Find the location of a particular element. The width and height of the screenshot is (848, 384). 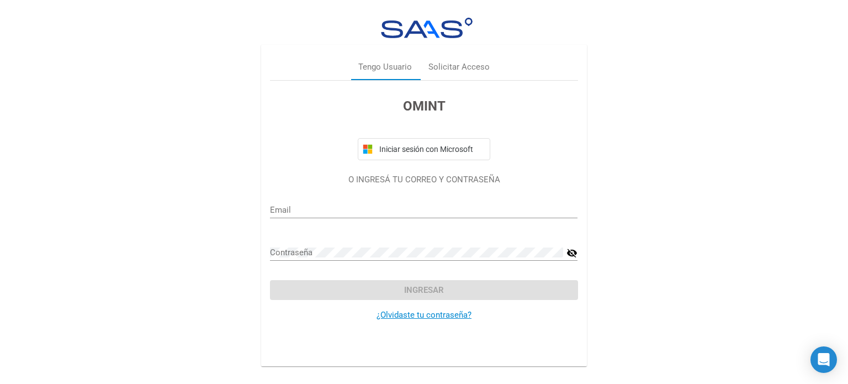

span: Iniciar sesión con Microsoft is located at coordinates (431, 149).